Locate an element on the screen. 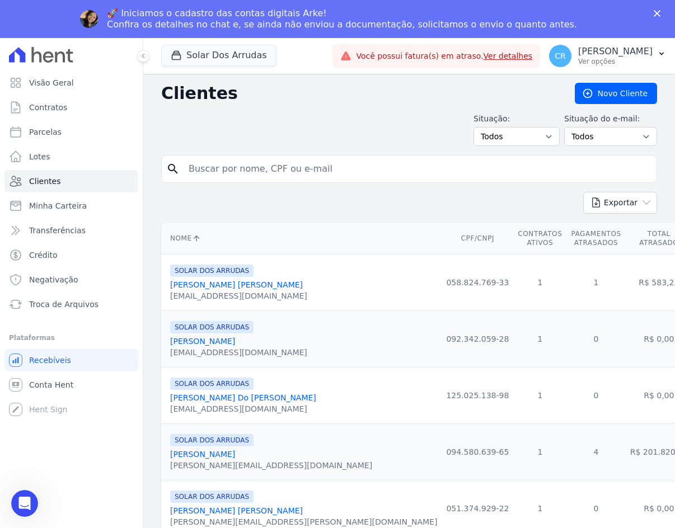 This screenshot has width=675, height=528. label: Situação do e-mail: is located at coordinates (611, 119).